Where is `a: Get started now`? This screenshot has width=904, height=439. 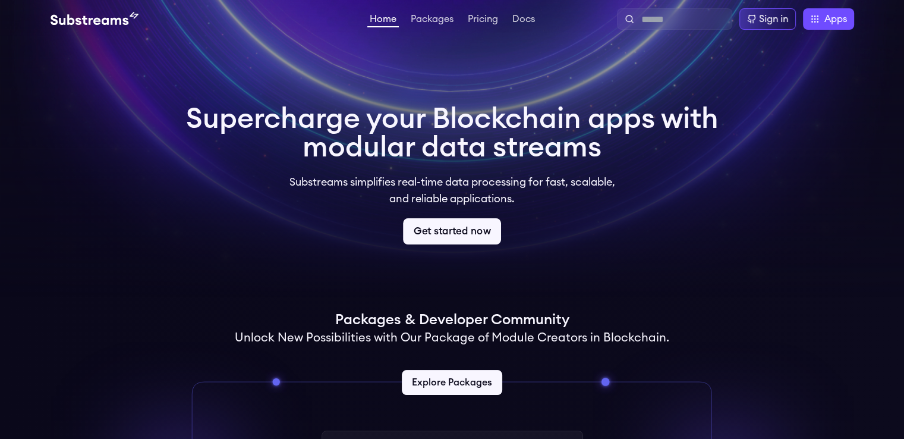 a: Get started now is located at coordinates (452, 231).